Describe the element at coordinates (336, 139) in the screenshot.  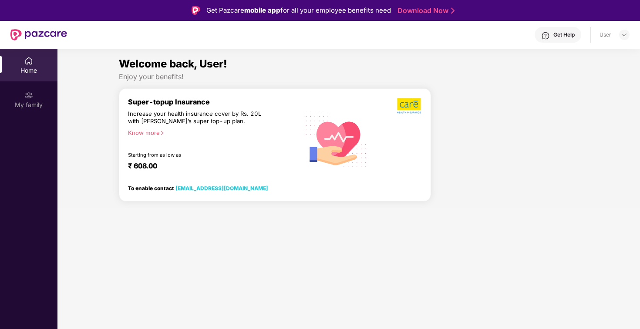
I see `img: svg+xml;base64,PHN2ZyB4bWxucz0iaHR0cDovL3d3dy53My5vcmcvMjAwMC9zdmciIHhtbG5zOnhsaW5rPSJodHRwOi8vd3...` at that location.